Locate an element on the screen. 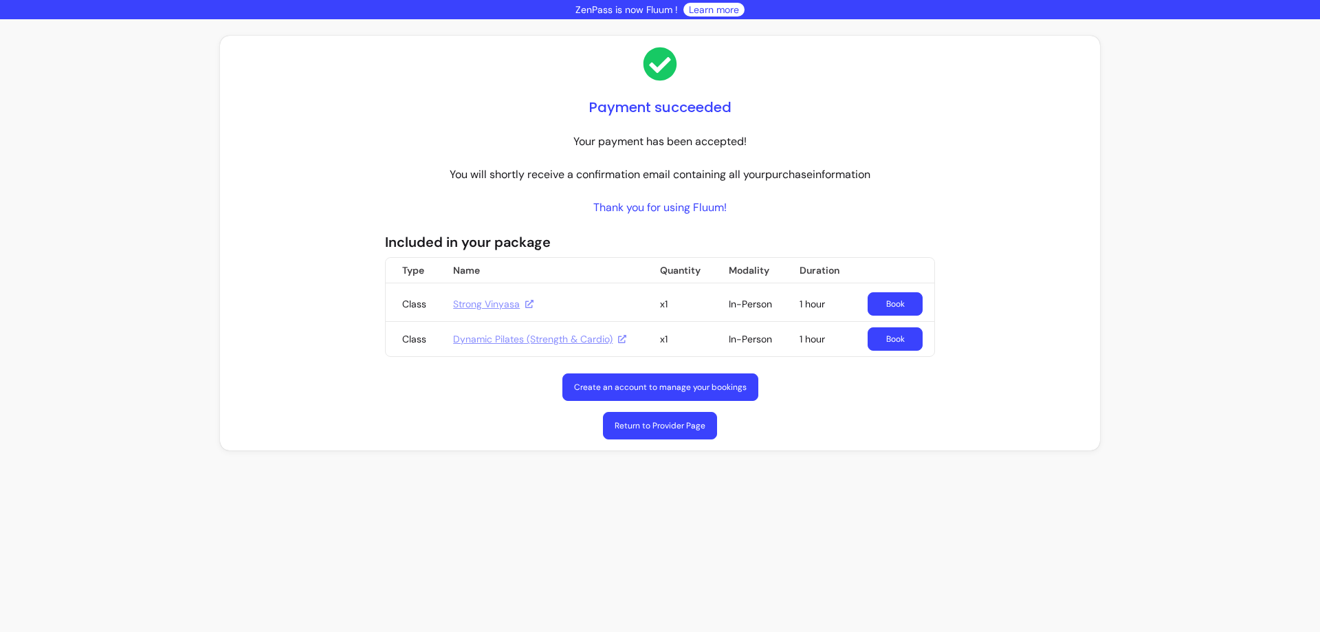 This screenshot has height=632, width=1320. p: Included in your package is located at coordinates (660, 242).